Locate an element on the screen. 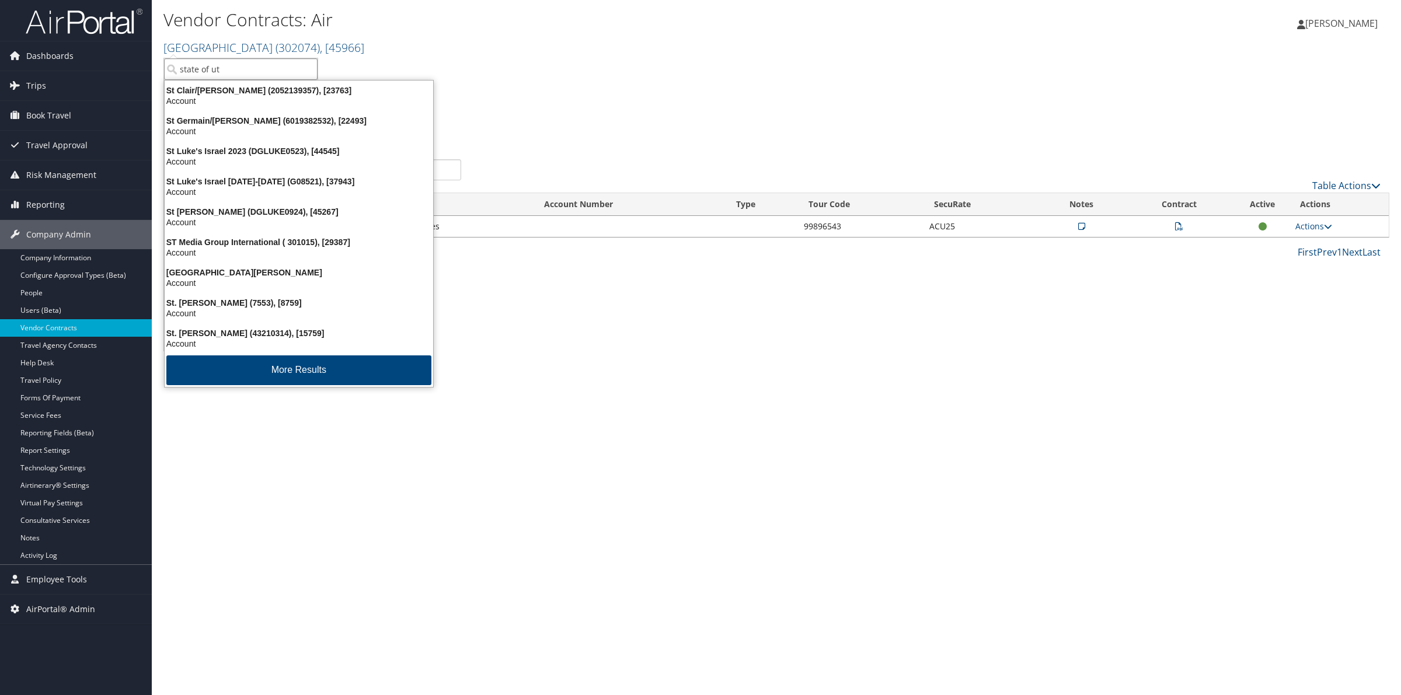  a: Actions is located at coordinates (1313, 226).